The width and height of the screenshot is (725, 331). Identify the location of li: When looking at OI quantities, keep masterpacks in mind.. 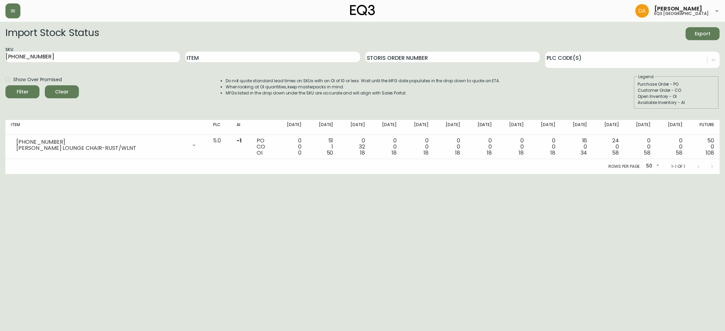
(363, 87).